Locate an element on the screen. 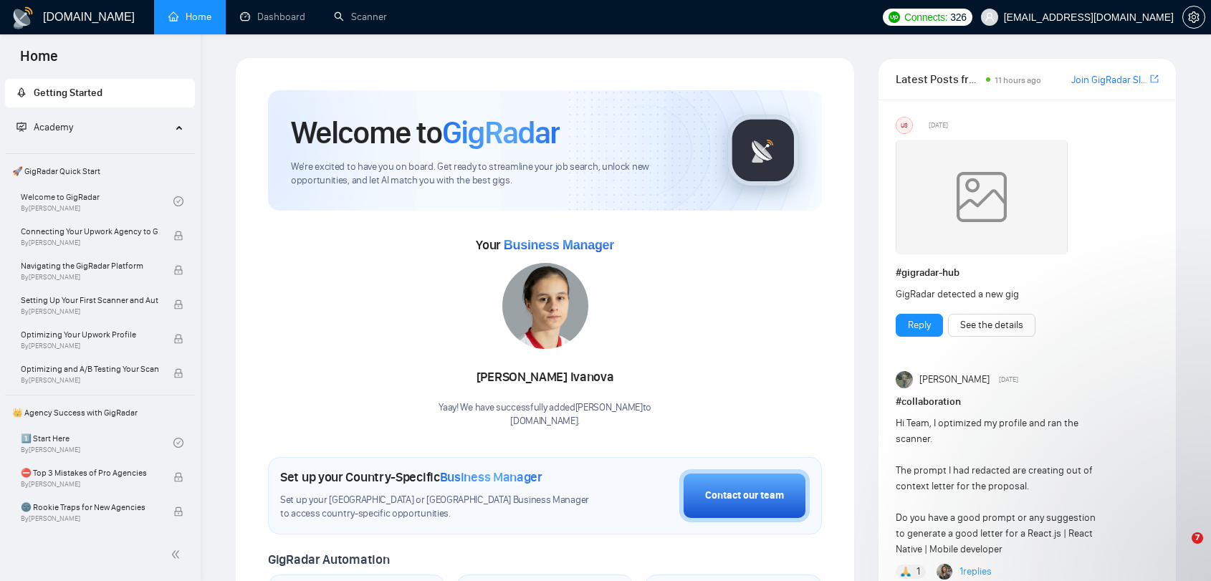  span: Latest Posts from the GigRadar Community is located at coordinates (938, 79).